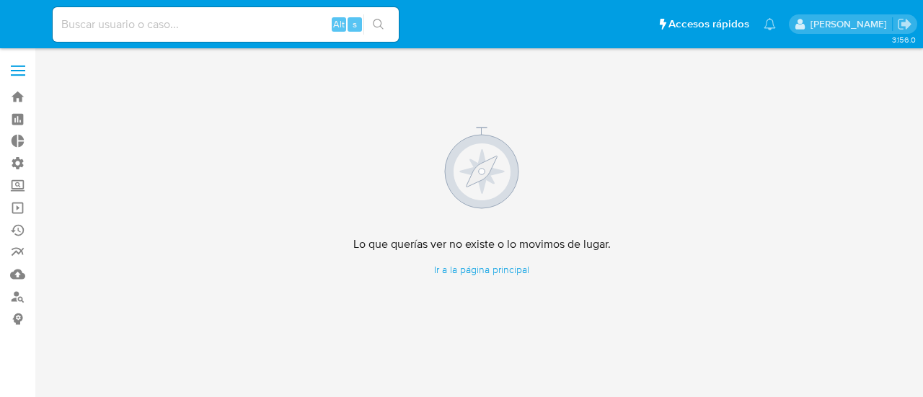 The image size is (923, 397). What do you see at coordinates (904, 24) in the screenshot?
I see `a: Salir` at bounding box center [904, 24].